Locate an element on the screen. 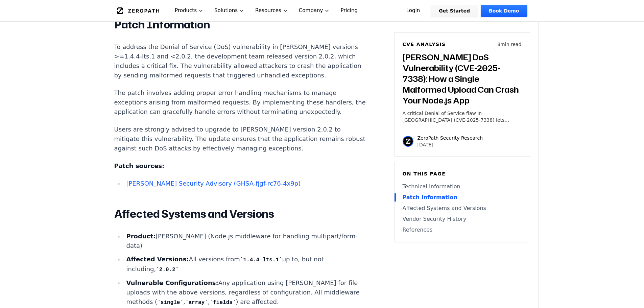 The image size is (644, 308). code: 1.4.4-lts.1 is located at coordinates (261, 260).